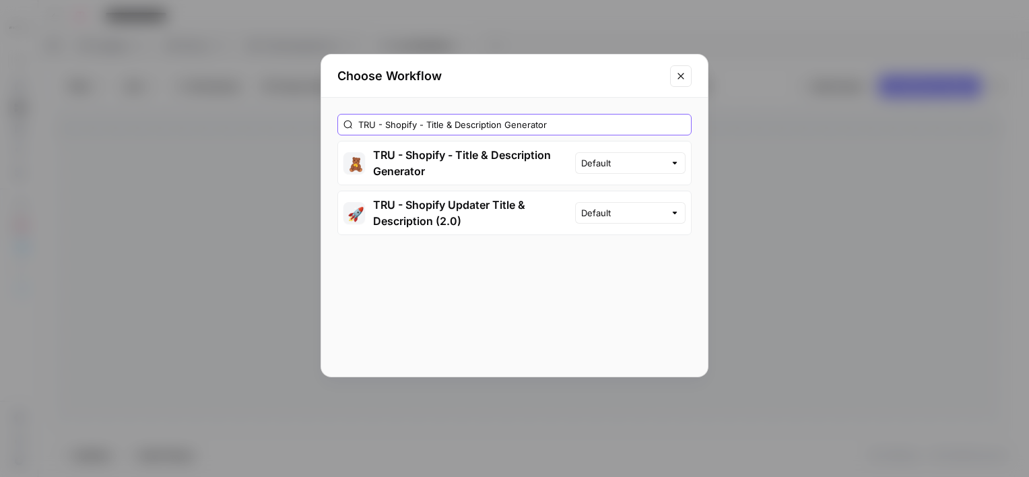 This screenshot has width=1029, height=477. What do you see at coordinates (681, 76) in the screenshot?
I see `button: Close modal` at bounding box center [681, 76].